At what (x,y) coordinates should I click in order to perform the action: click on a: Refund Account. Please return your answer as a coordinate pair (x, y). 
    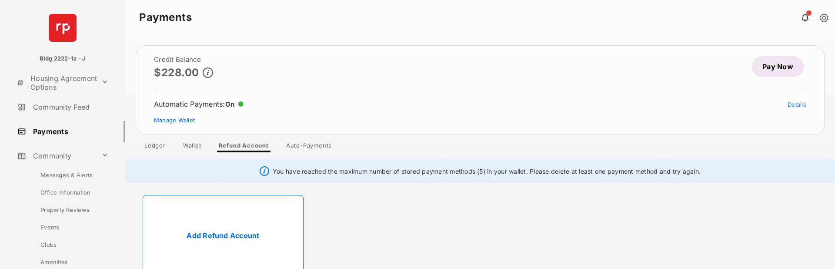
    Looking at the image, I should click on (243, 147).